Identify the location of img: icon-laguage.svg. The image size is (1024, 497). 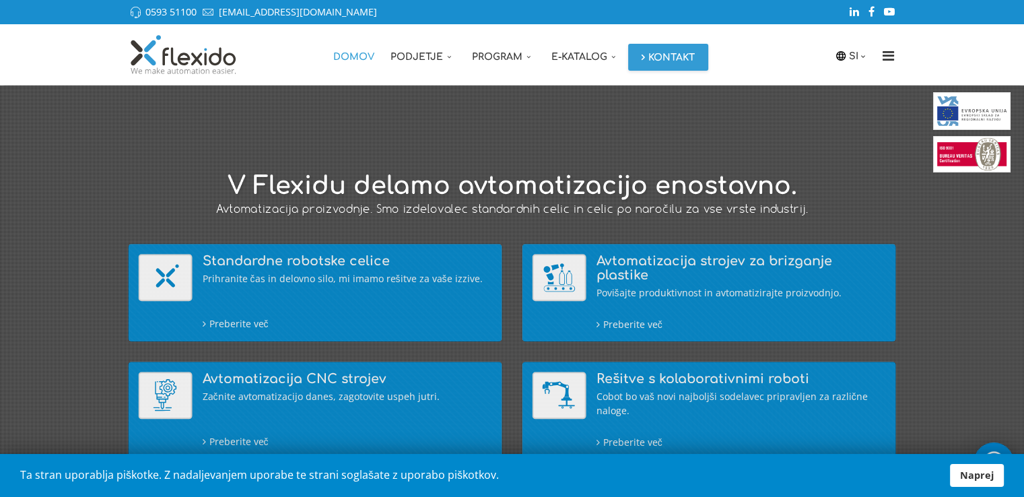
(841, 56).